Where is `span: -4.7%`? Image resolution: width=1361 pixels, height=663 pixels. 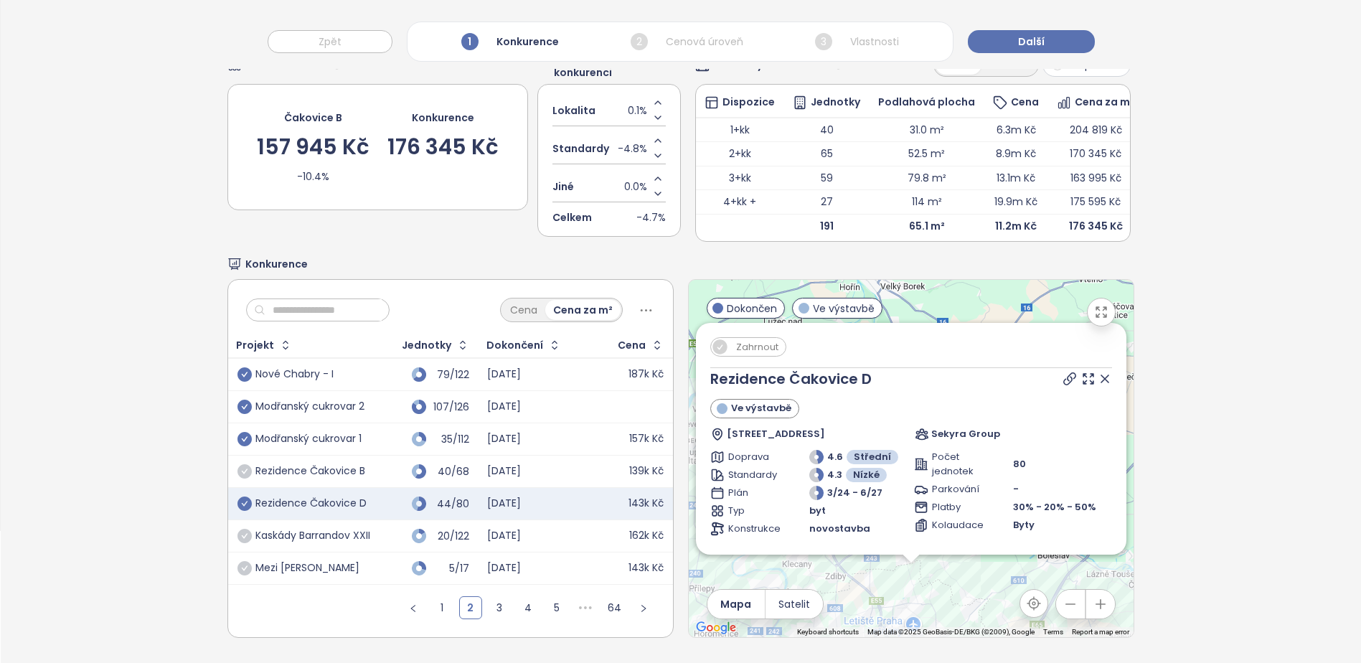
span: -4.7% is located at coordinates (651, 217).